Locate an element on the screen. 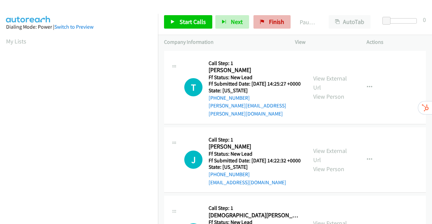 The image size is (432, 224). span: Start Calls is located at coordinates (193, 22).